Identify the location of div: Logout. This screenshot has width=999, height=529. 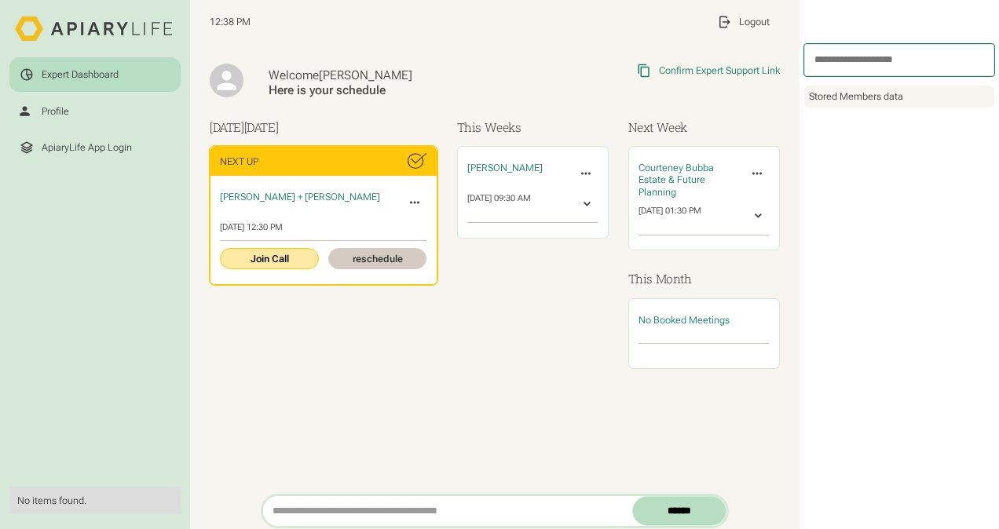
(754, 22).